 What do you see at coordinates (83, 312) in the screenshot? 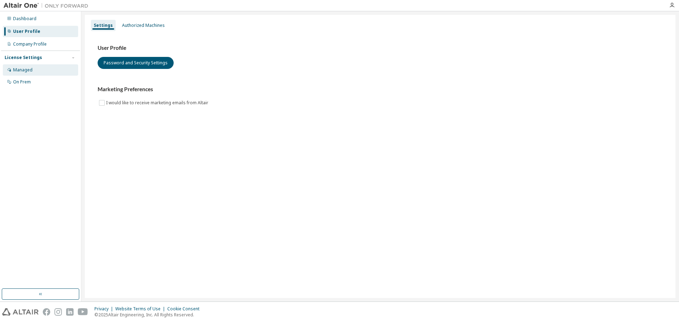
I see `img: youtube.svg` at bounding box center [83, 312].